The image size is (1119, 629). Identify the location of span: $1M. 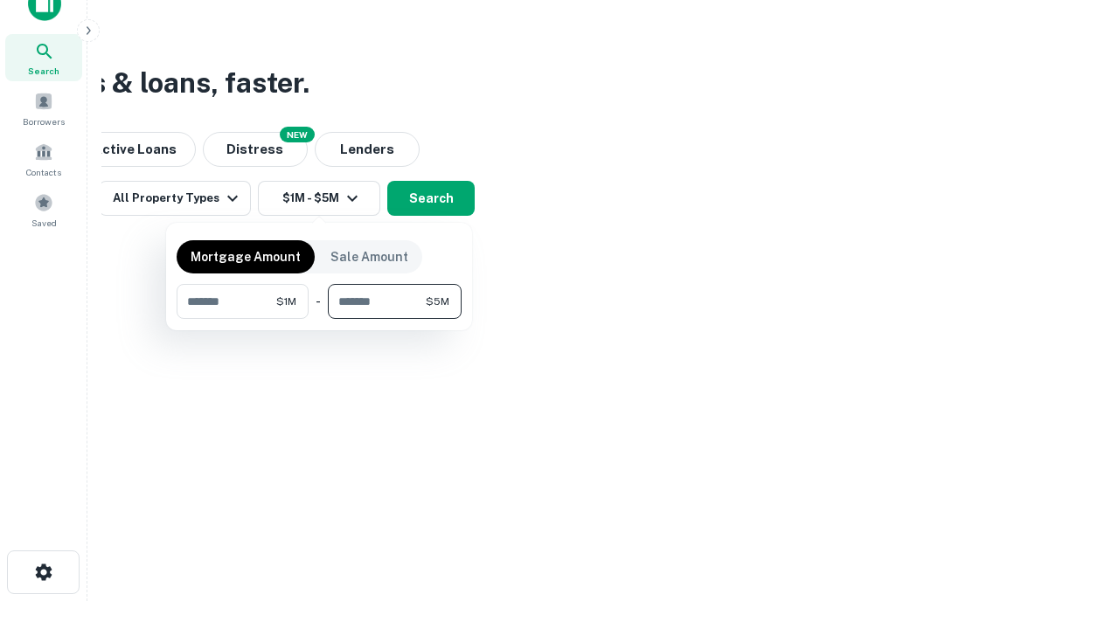
(286, 302).